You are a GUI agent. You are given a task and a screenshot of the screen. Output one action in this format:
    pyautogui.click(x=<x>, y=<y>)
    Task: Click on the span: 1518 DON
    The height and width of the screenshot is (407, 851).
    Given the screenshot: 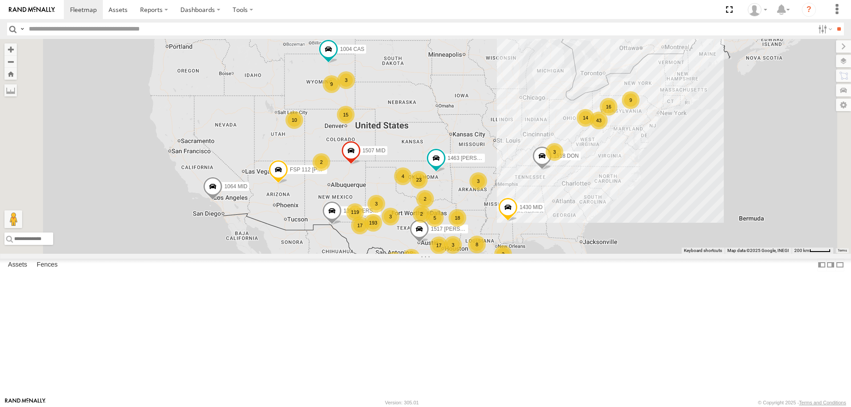 What is the action you would take?
    pyautogui.click(x=566, y=156)
    